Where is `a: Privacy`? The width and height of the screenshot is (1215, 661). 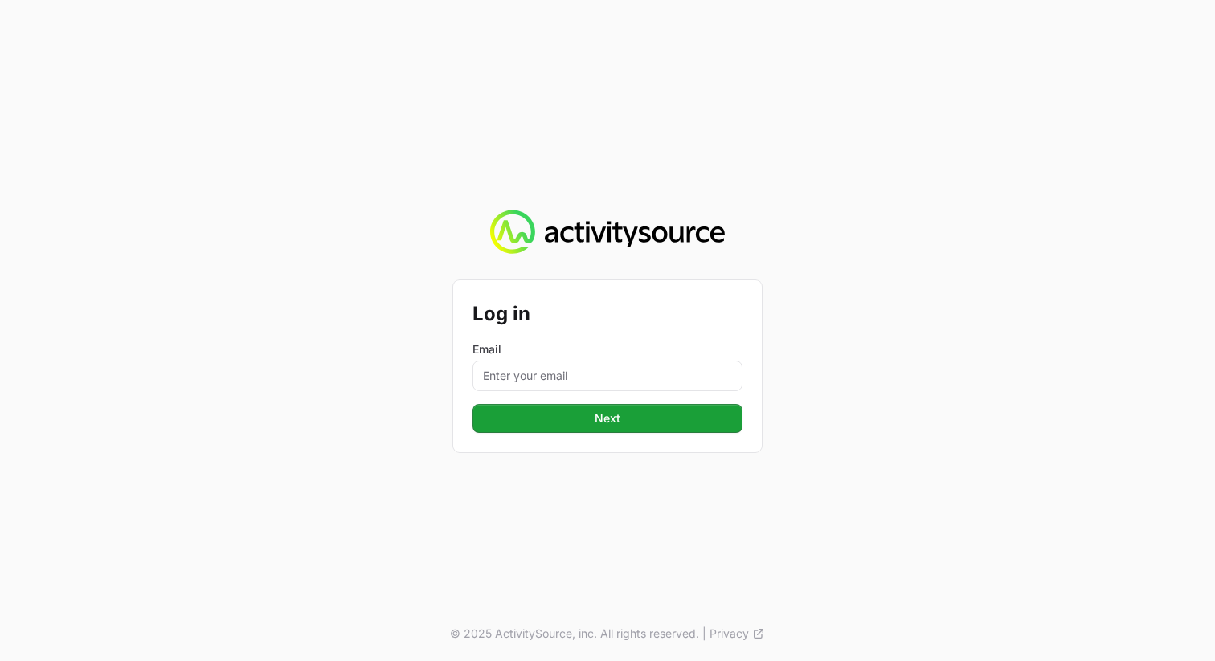 a: Privacy is located at coordinates (737, 634).